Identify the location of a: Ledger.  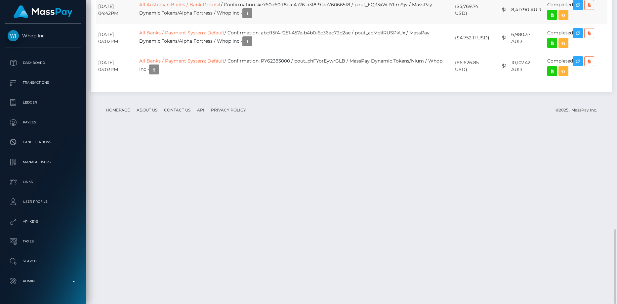
(43, 103).